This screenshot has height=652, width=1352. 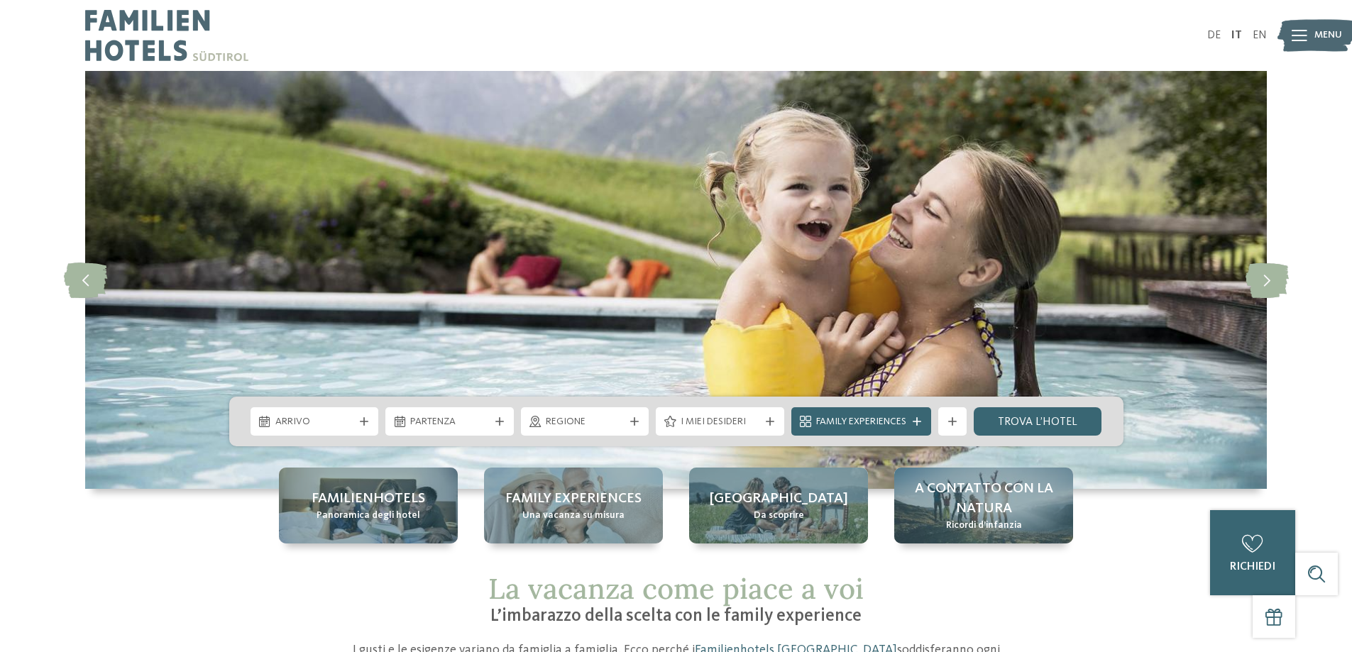 What do you see at coordinates (574, 506) in the screenshot?
I see `a: Quale family experience volete vivere? Family experiences Una vacanza su misura` at bounding box center [574, 506].